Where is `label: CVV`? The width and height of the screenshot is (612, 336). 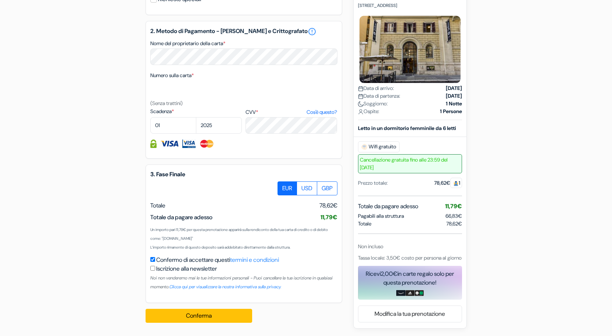 label: CVV is located at coordinates (291, 112).